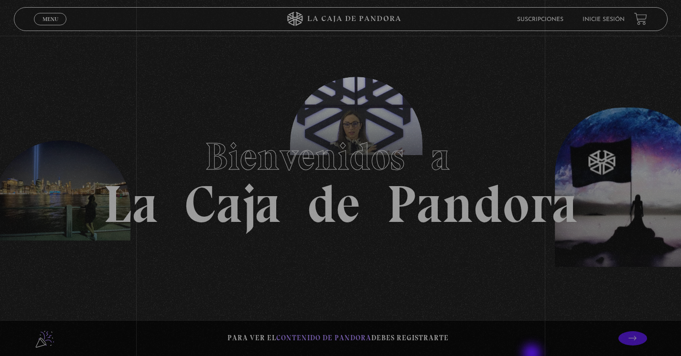  I want to click on span: Cerrar, so click(50, 28).